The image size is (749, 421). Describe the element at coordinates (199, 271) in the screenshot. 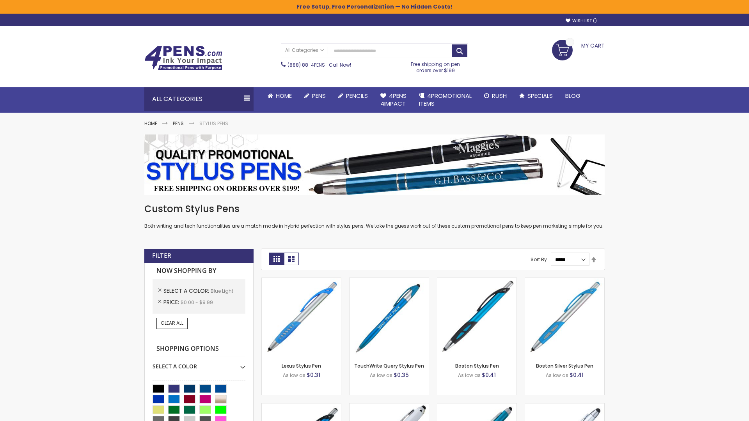

I see `strong: Now Shopping by` at that location.